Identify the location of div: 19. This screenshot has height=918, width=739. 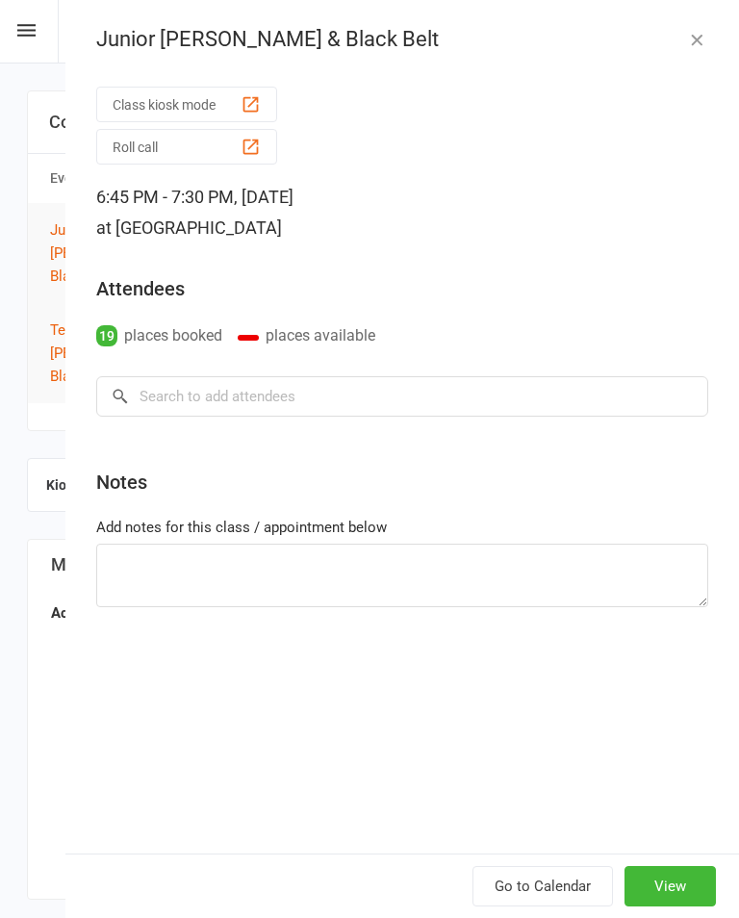
(107, 336).